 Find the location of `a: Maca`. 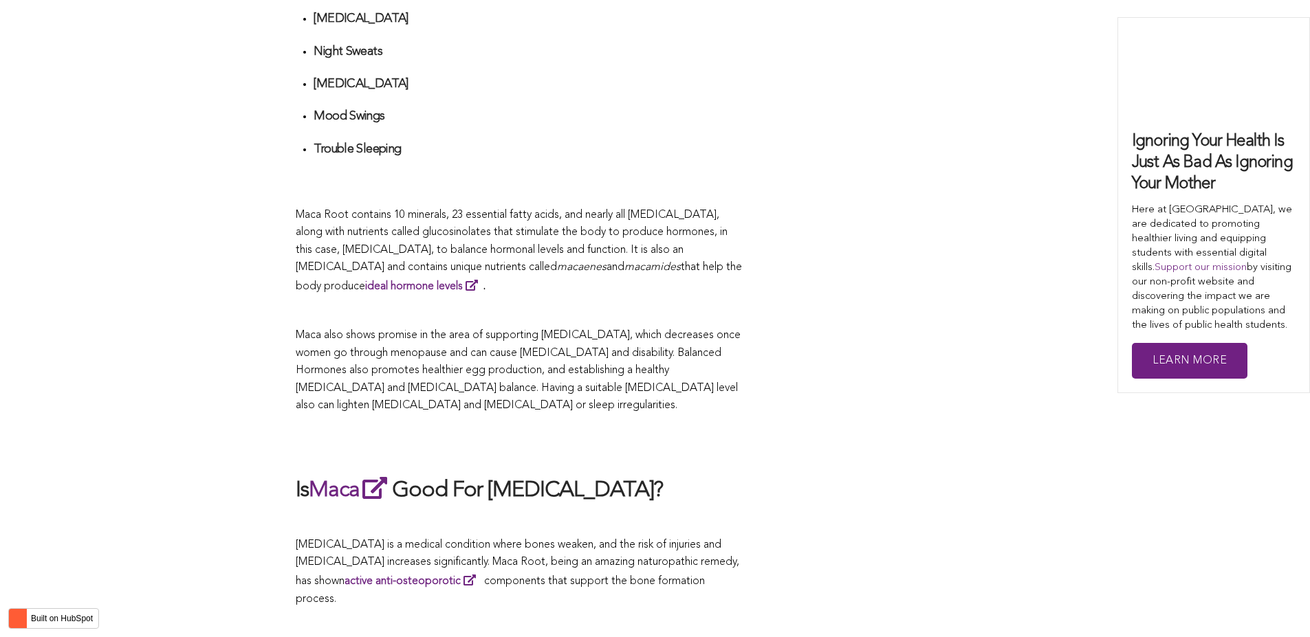

a: Maca is located at coordinates (350, 491).